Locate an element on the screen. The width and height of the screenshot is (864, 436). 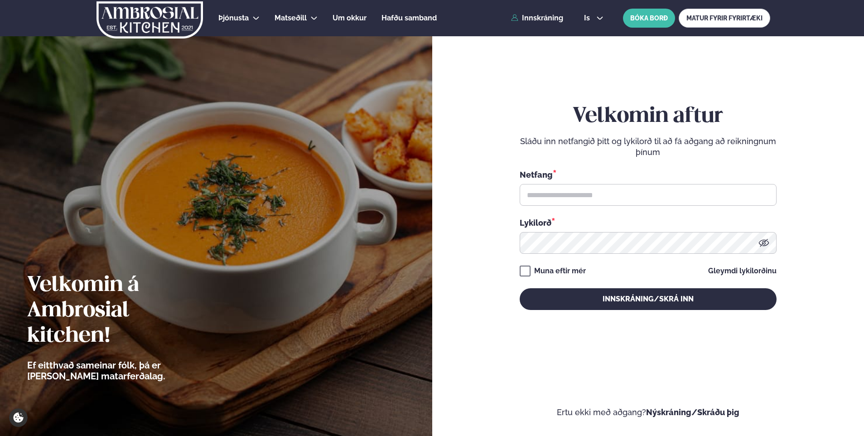
a: MATUR FYRIR FYRIRTÆKI is located at coordinates (725, 18).